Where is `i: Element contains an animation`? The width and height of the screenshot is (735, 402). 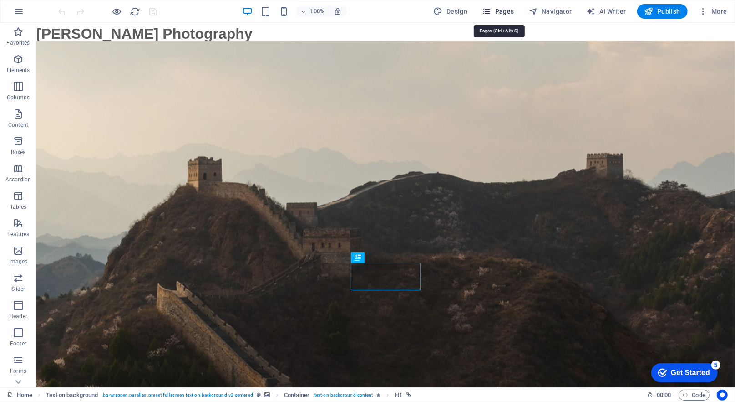
i: Element contains an animation is located at coordinates (379, 394).